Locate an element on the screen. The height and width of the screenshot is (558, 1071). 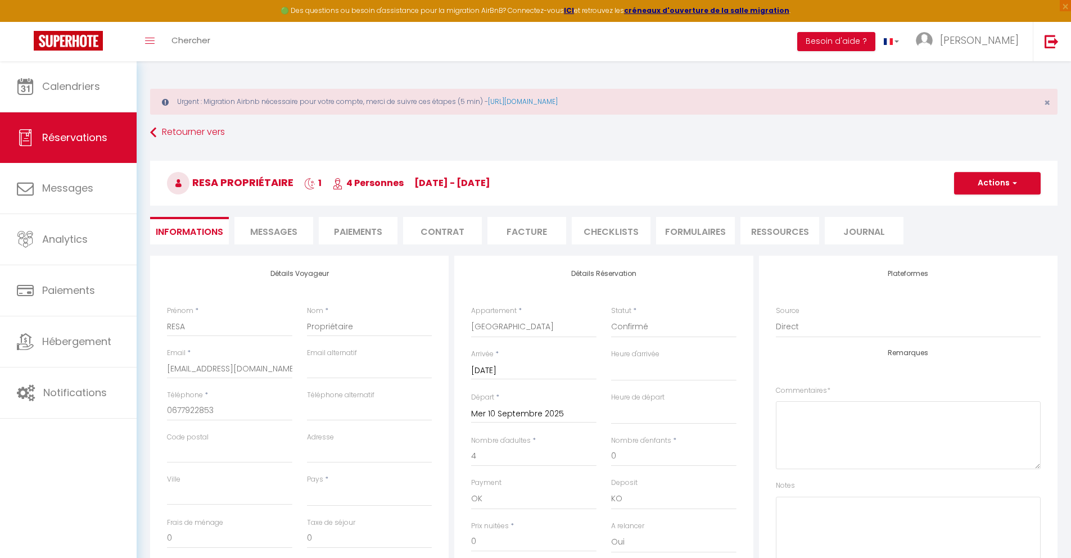
li: Ressources is located at coordinates (780, 231).